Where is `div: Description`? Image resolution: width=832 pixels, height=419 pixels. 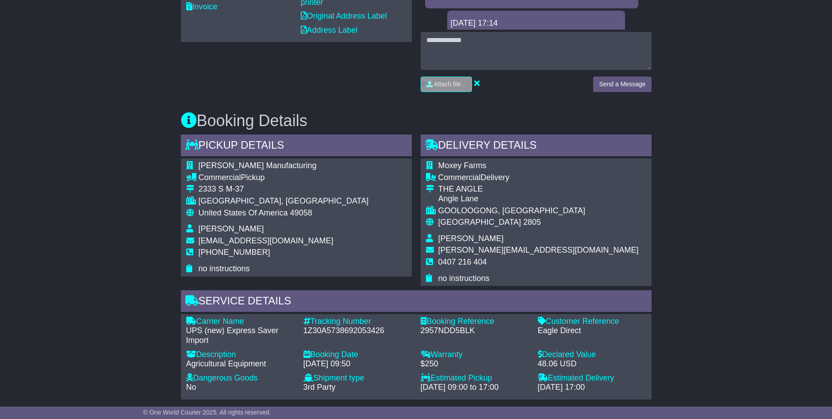 div: Description is located at coordinates (240, 355).